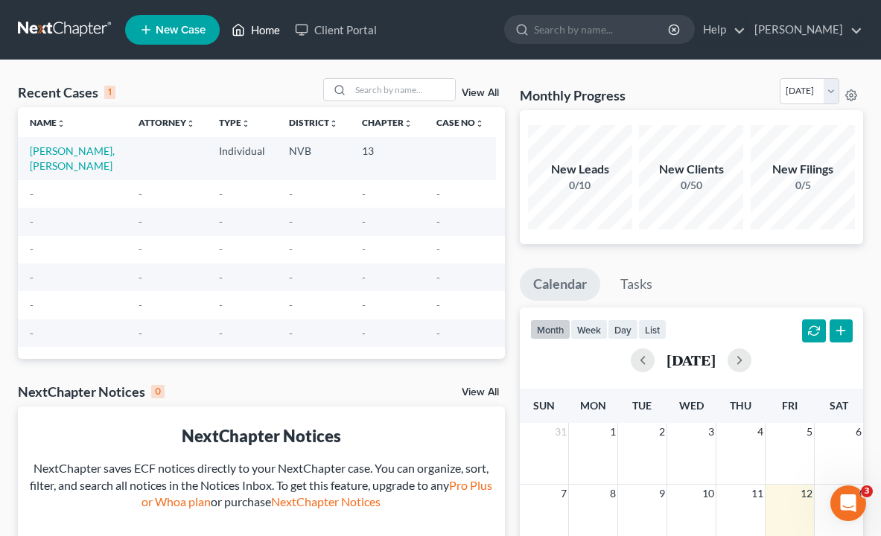 Image resolution: width=881 pixels, height=536 pixels. What do you see at coordinates (720, 30) in the screenshot?
I see `a: Help` at bounding box center [720, 30].